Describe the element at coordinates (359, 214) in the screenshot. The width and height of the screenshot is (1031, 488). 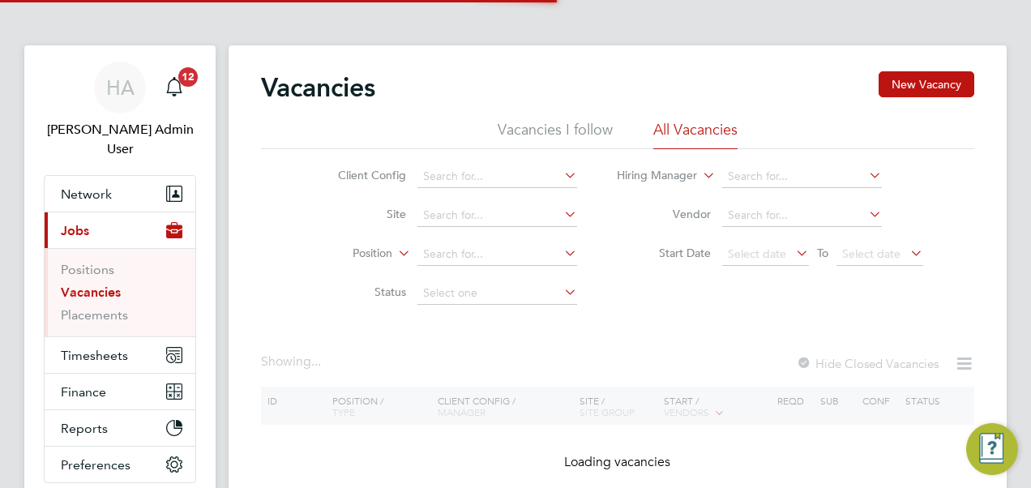
I see `label: Site` at that location.